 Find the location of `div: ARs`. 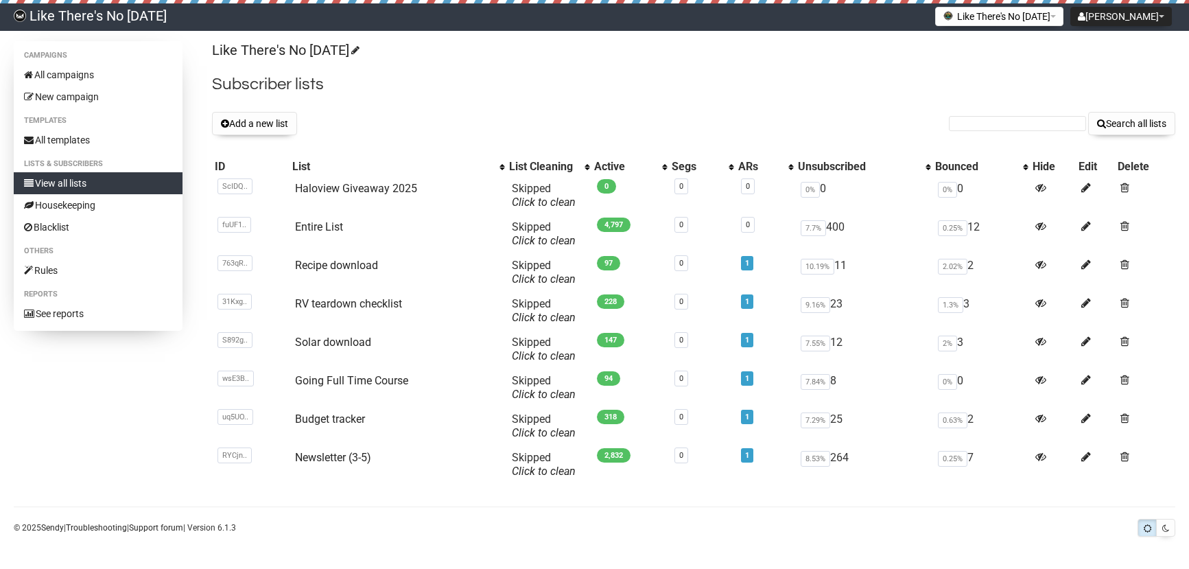

div: ARs is located at coordinates (760, 167).